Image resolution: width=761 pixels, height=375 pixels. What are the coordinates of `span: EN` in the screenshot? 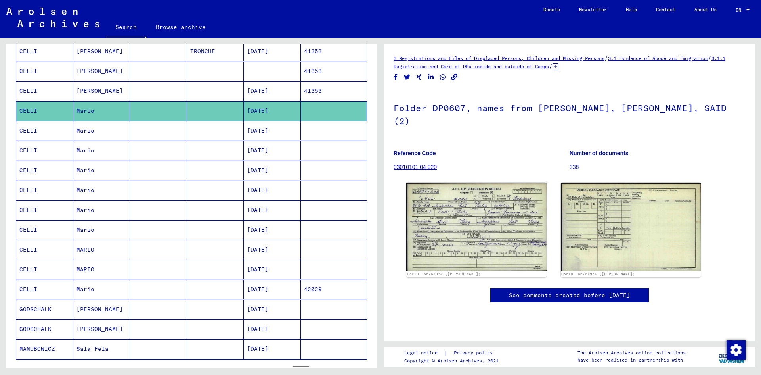 It's located at (740, 10).